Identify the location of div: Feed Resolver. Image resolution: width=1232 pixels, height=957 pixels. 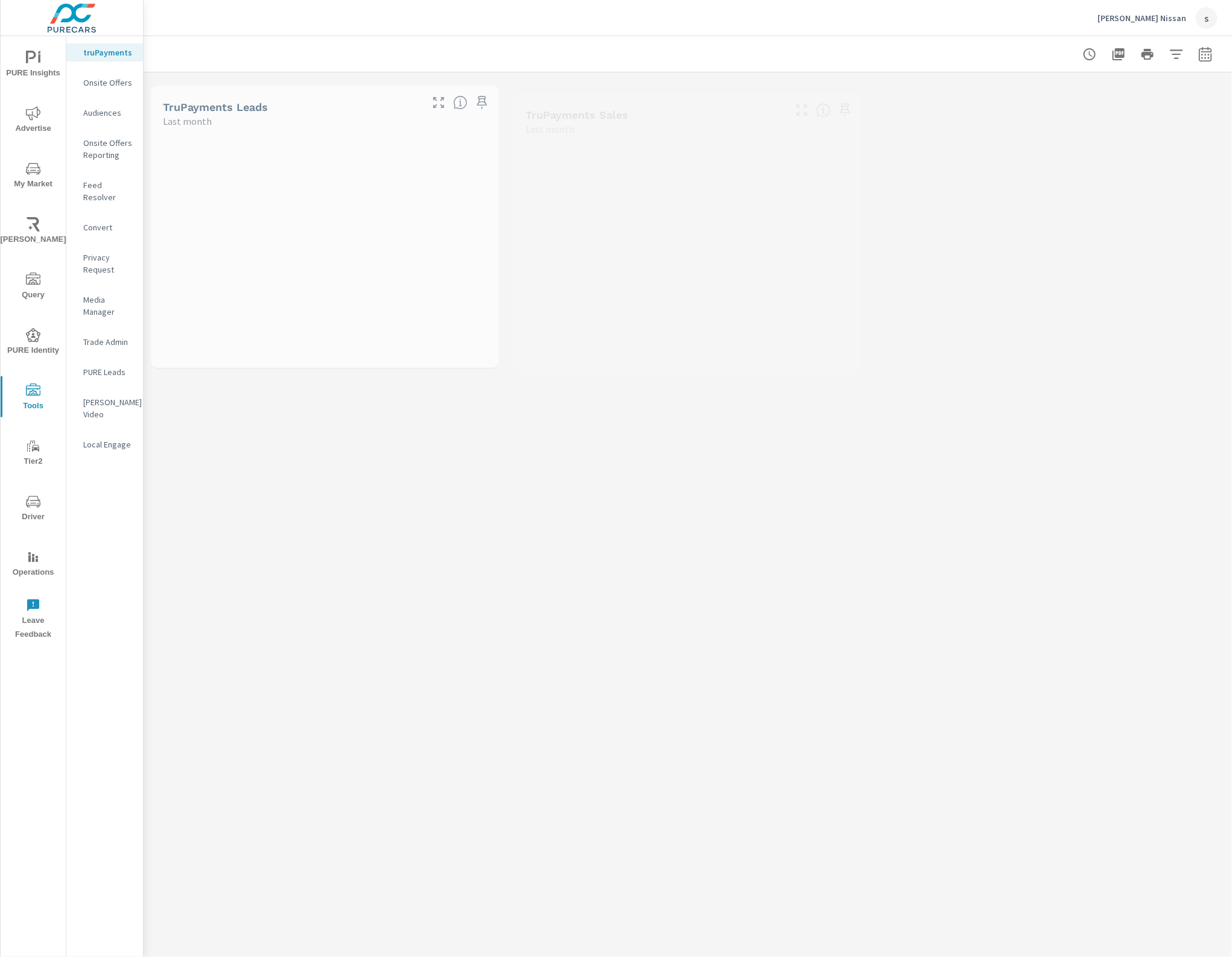
(104, 191).